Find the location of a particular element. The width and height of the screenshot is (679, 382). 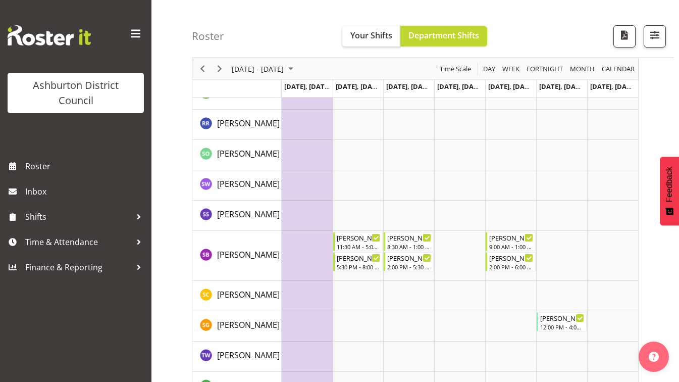

div: 8:30 AM - 1:00 PM is located at coordinates (409, 246).